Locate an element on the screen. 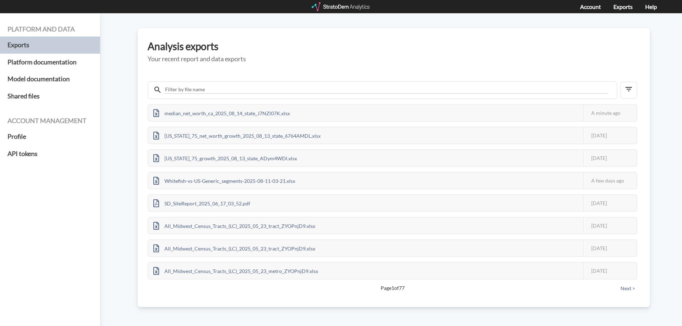 The width and height of the screenshot is (682, 326). a: Help is located at coordinates (651, 6).